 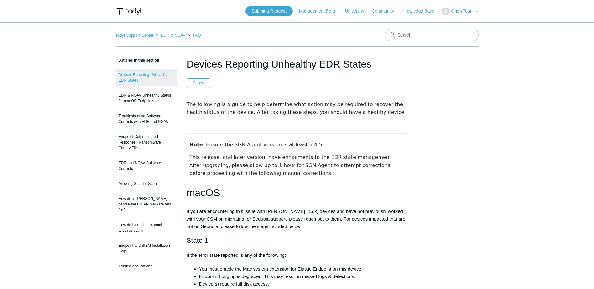 I want to click on li: You must enable the Mac system extension for Elastic Endpoint on this device., so click(x=303, y=269).